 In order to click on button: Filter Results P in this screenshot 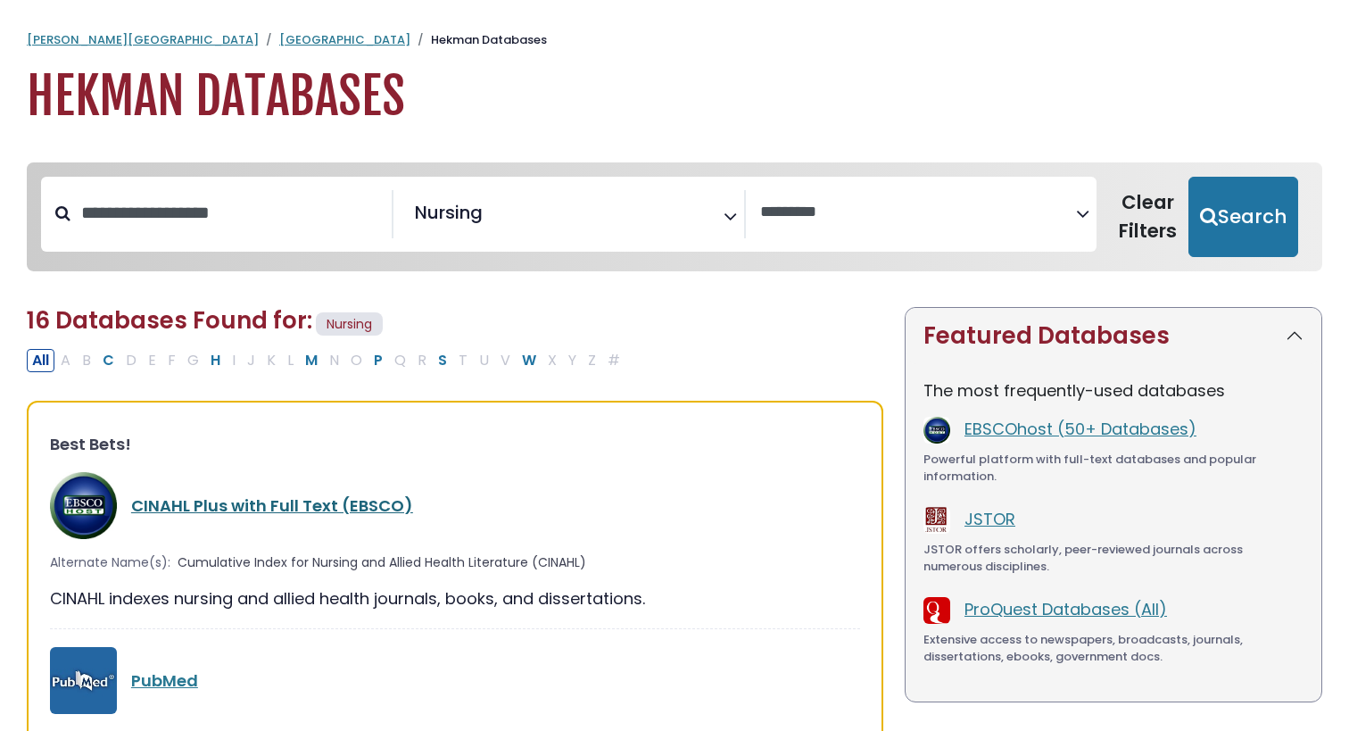, I will do `click(378, 361)`.